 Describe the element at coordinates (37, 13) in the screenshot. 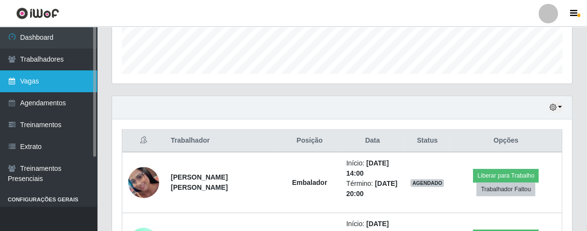

I see `img: CoreUI Logo` at that location.